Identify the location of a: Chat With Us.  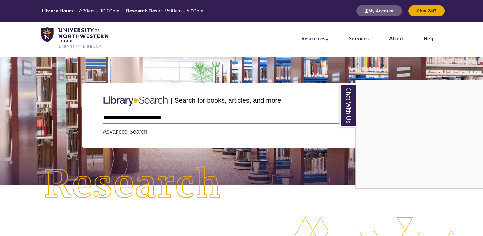
(347, 105).